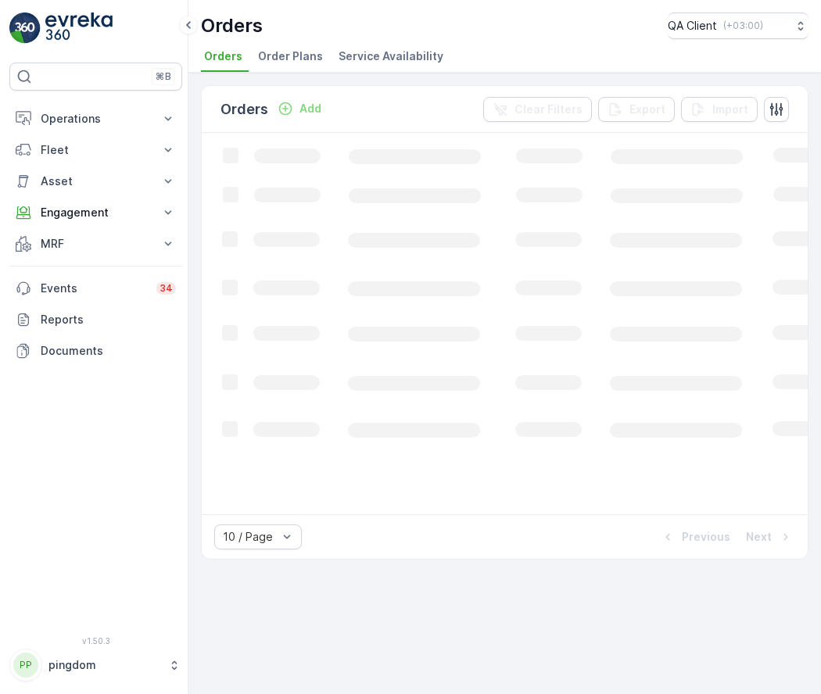 This screenshot has height=694, width=821. What do you see at coordinates (537, 109) in the screenshot?
I see `button: Clear Filters` at bounding box center [537, 109].